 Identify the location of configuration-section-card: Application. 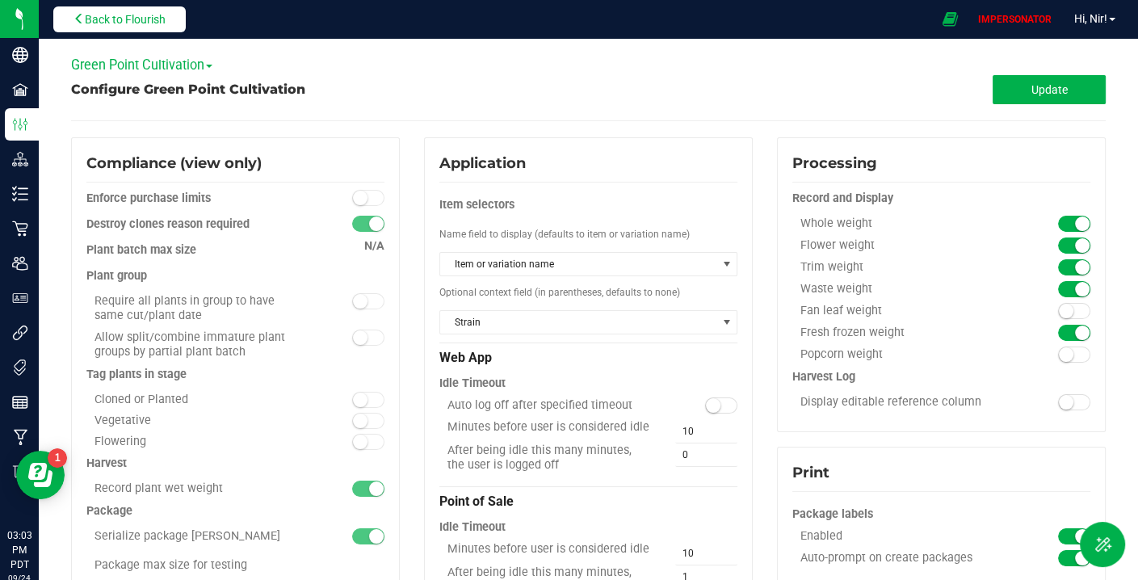
(588, 502).